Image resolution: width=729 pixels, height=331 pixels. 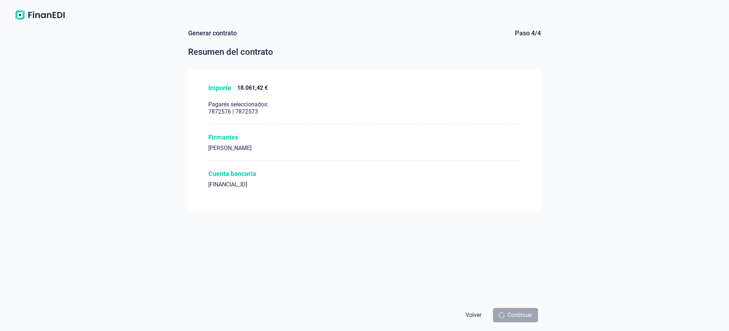 What do you see at coordinates (528, 33) in the screenshot?
I see `div: Paso 4/4` at bounding box center [528, 33].